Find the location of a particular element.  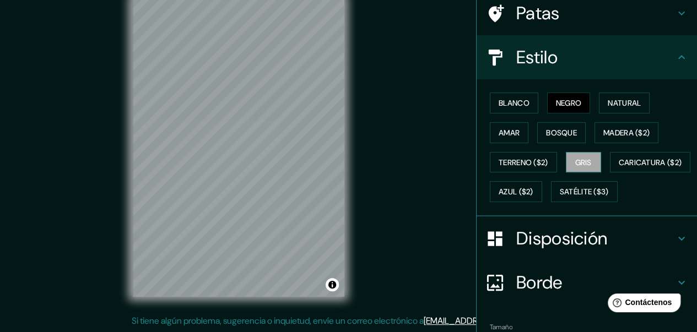

font: Contáctenos is located at coordinates (49, 13).